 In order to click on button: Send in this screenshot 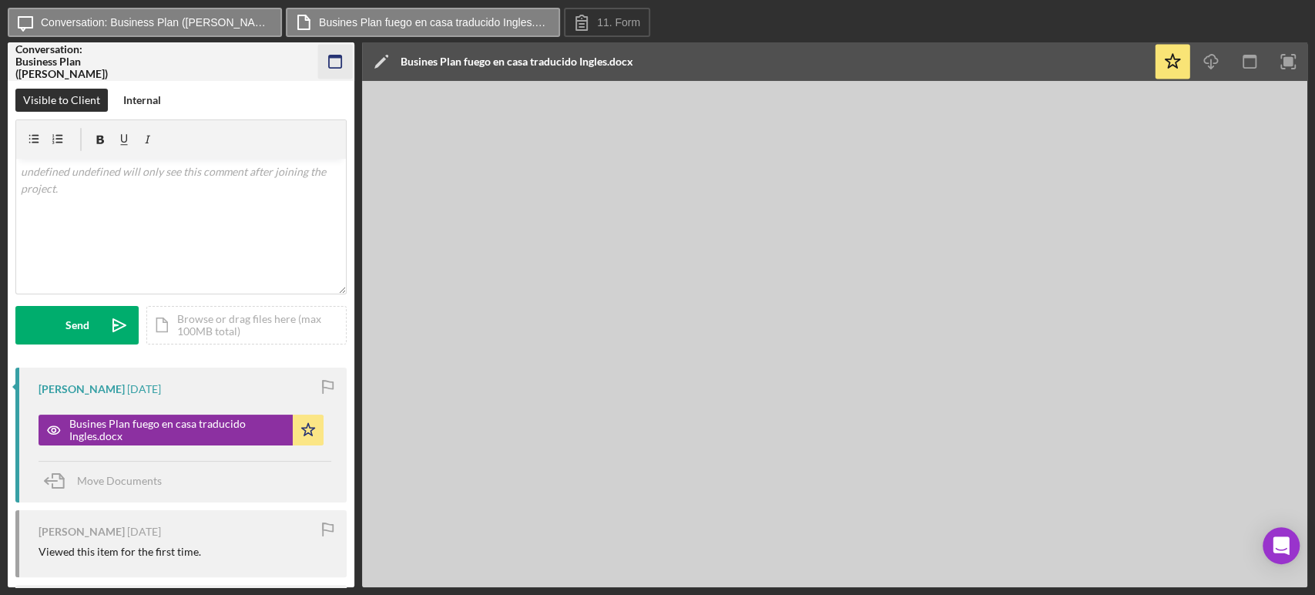, I will do `click(77, 325)`.